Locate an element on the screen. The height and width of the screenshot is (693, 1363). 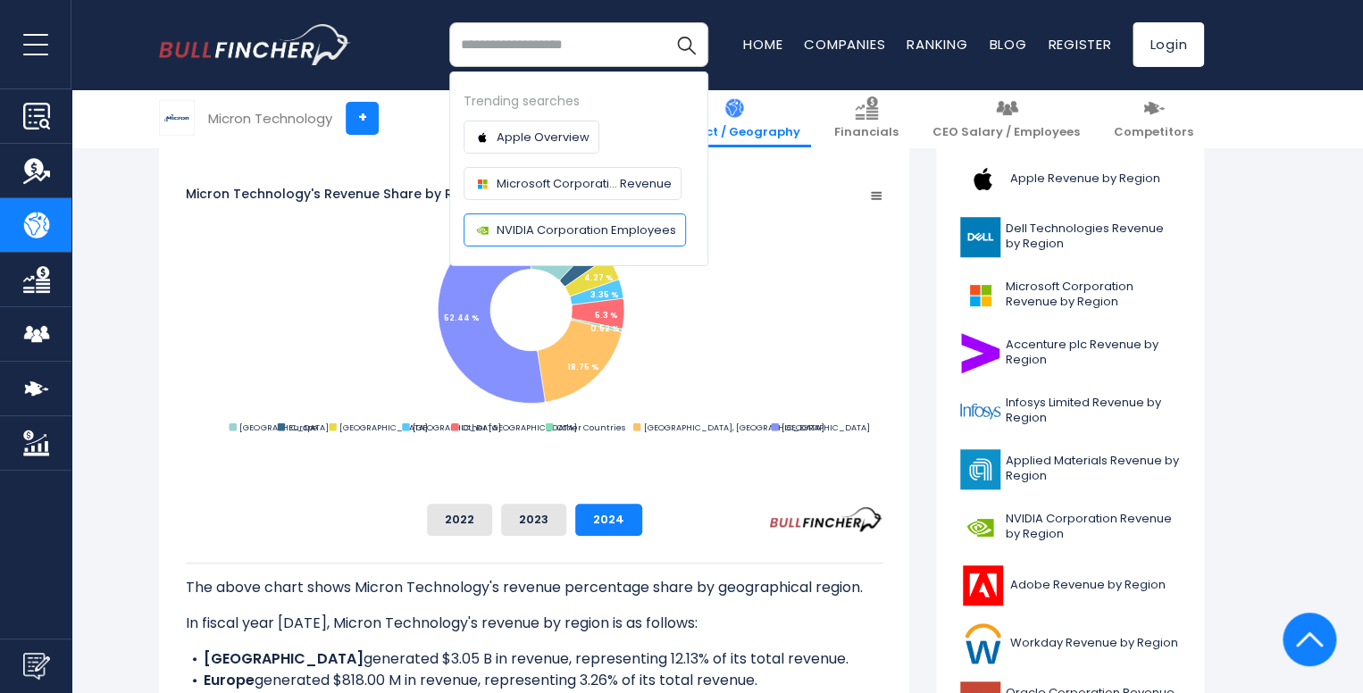
img: AAPL logo is located at coordinates (982, 179).